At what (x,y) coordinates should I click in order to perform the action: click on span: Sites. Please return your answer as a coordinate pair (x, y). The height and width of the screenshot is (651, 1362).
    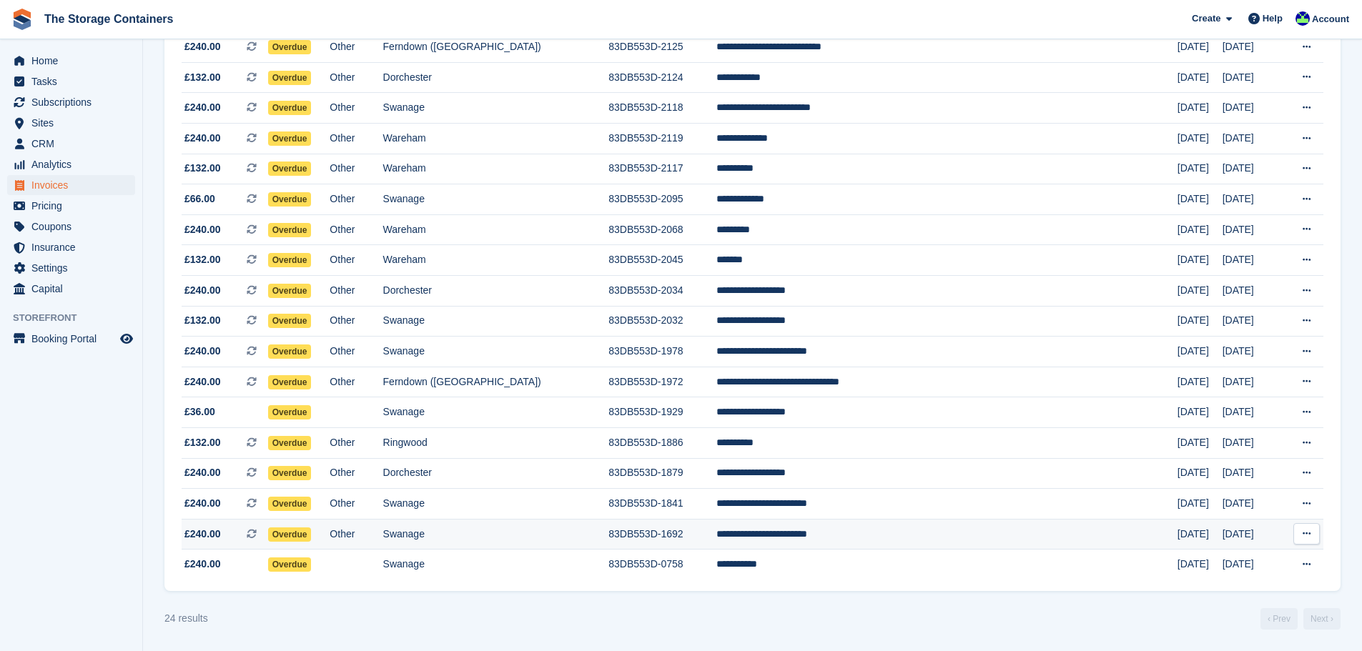
    Looking at the image, I should click on (74, 123).